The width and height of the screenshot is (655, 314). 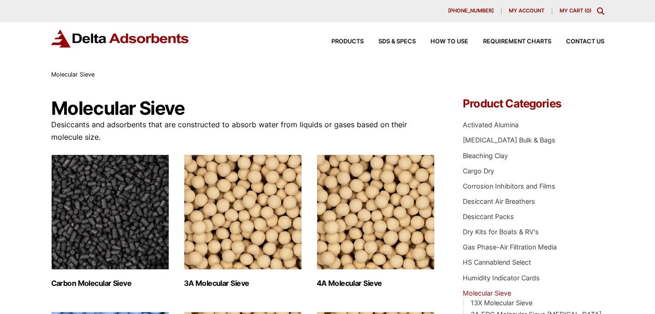 I want to click on h2: 3A Molecular Sieve, so click(x=243, y=283).